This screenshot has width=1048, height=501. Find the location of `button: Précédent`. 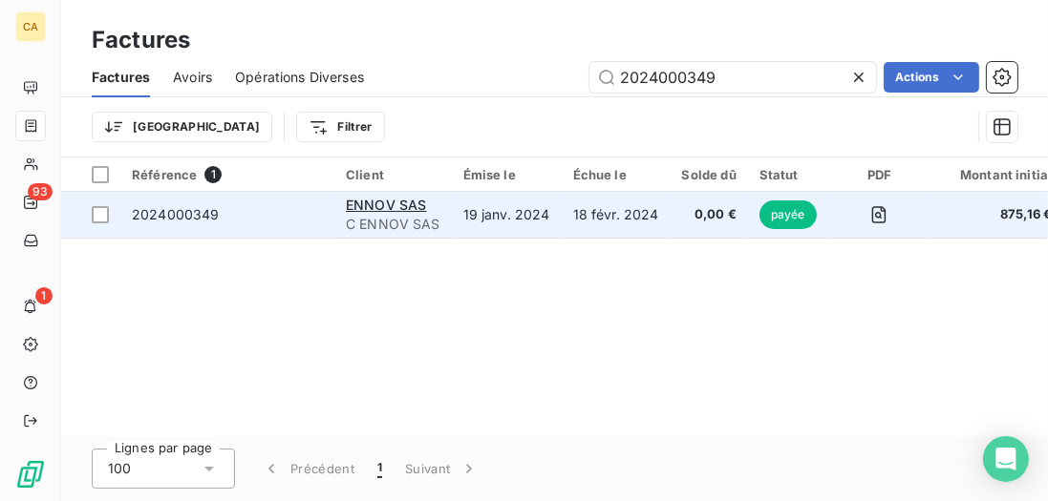

button: Précédent is located at coordinates (307, 469).